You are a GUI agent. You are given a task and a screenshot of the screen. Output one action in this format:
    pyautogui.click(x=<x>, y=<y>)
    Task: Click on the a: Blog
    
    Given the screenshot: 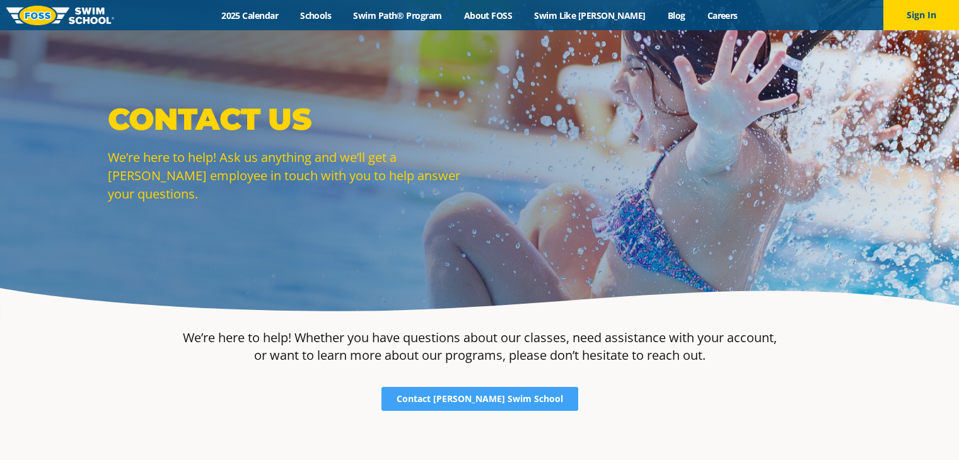 What is the action you would take?
    pyautogui.click(x=676, y=15)
    